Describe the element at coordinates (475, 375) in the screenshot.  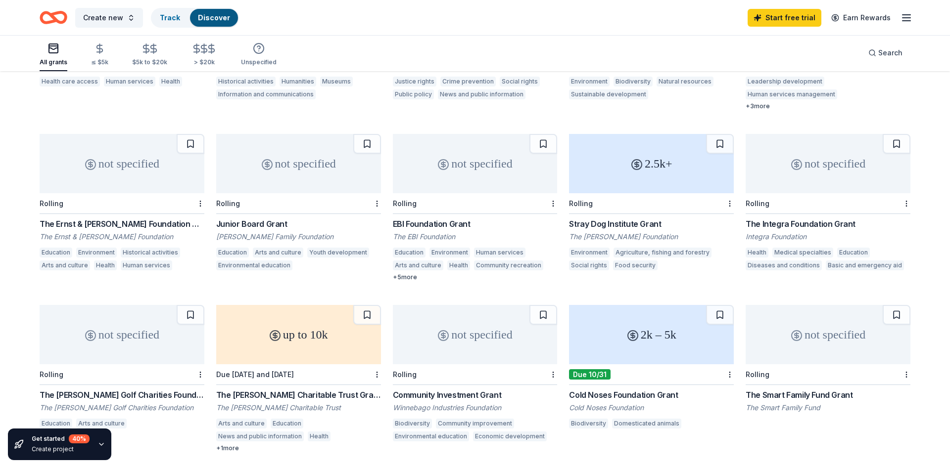
I see `a: not specifiedRollingCommunity Investment GrantWinnebago Industries FoundationBiodiversityCommunit...` at that location.